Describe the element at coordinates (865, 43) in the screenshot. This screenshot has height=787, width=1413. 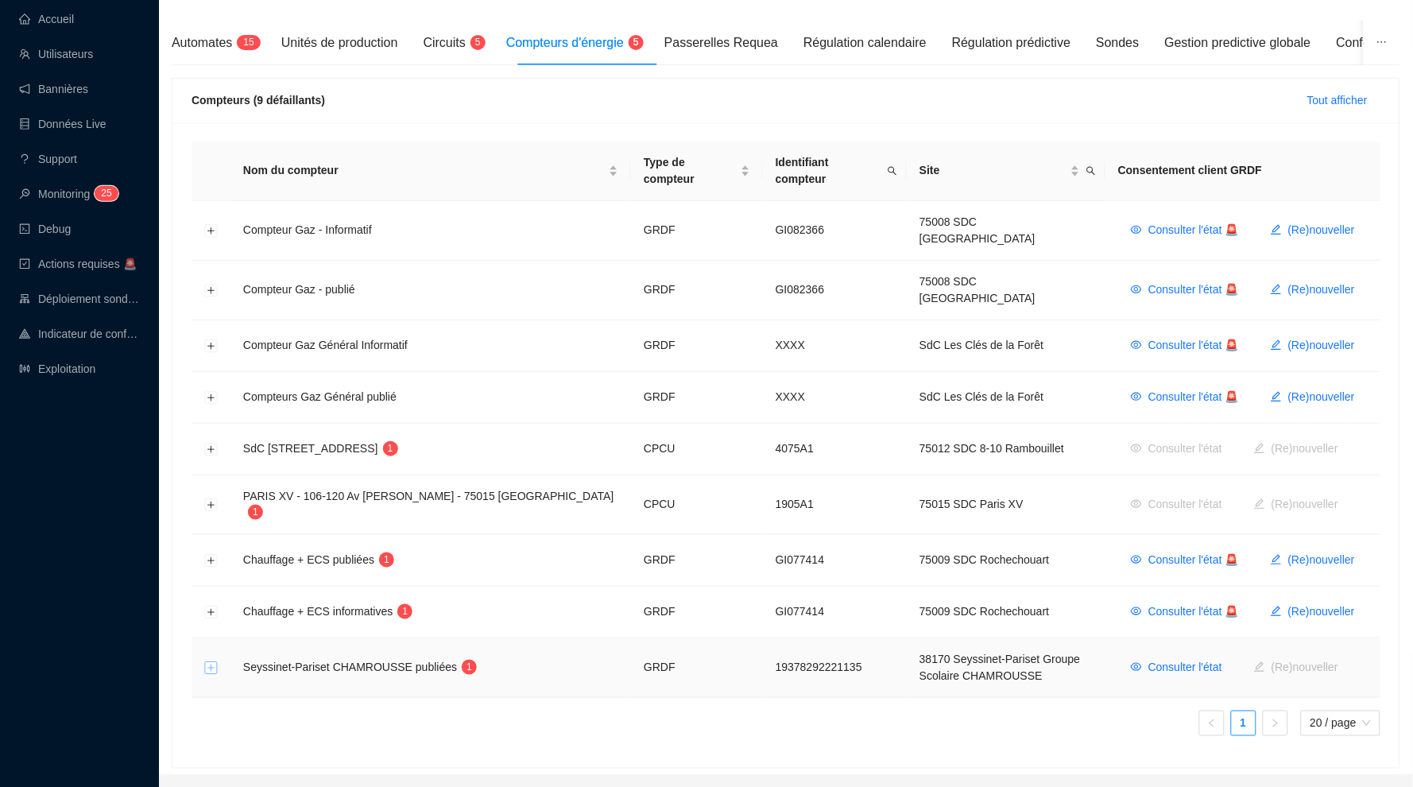
I see `div: Régulation calendaire` at that location.